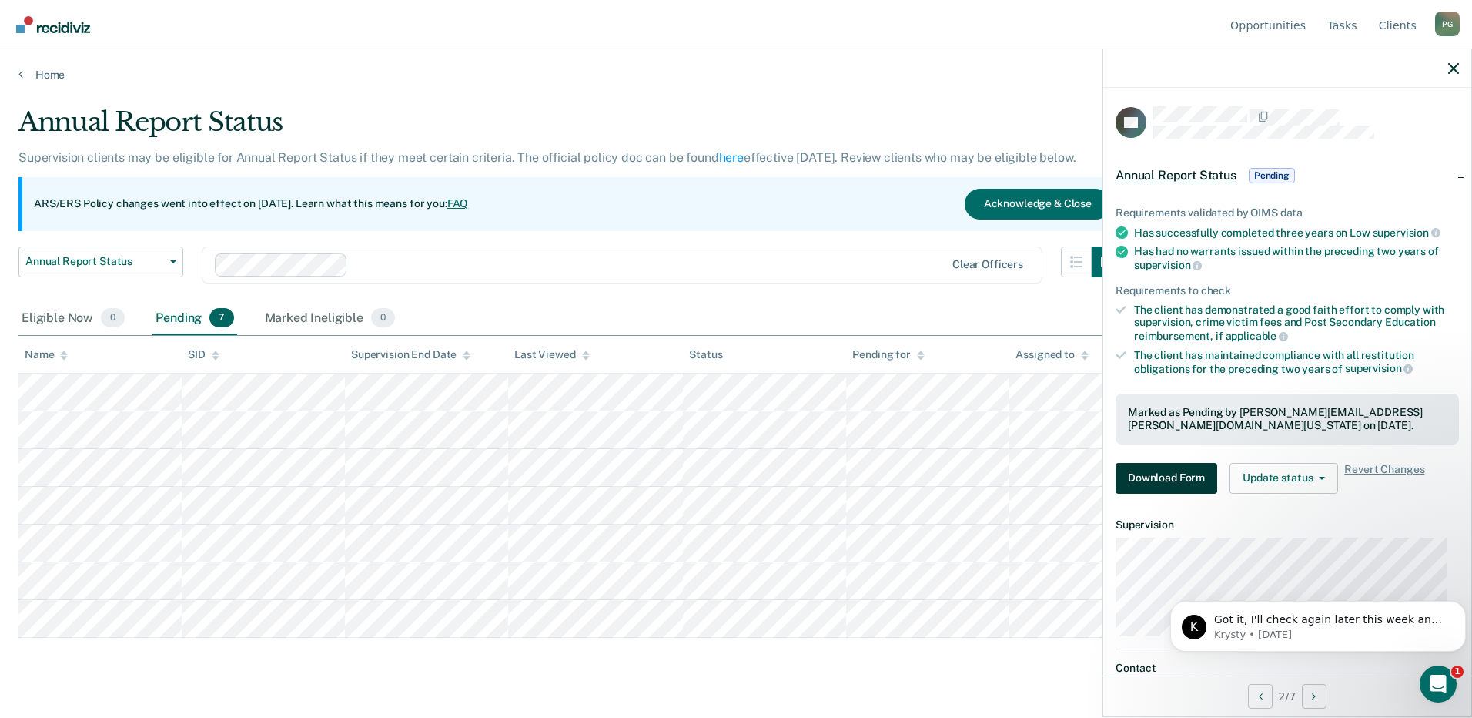 This screenshot has height=718, width=1472. Describe the element at coordinates (164, 66) in the screenshot. I see `span: Got it, I'll check again later this week and if it doesn't auto-update then I'll write a ticket f...` at that location.